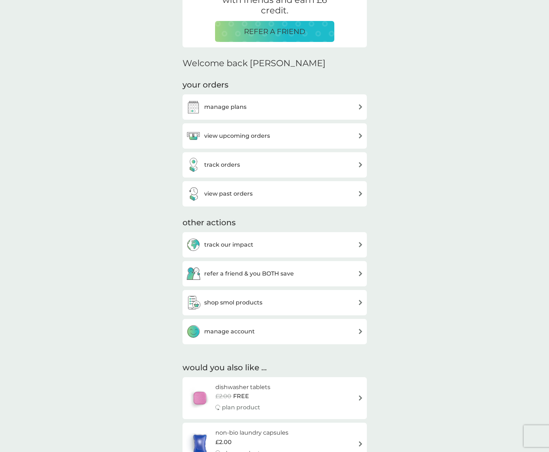 The height and width of the screenshot is (452, 549). I want to click on h2: would you also like ..., so click(275, 367).